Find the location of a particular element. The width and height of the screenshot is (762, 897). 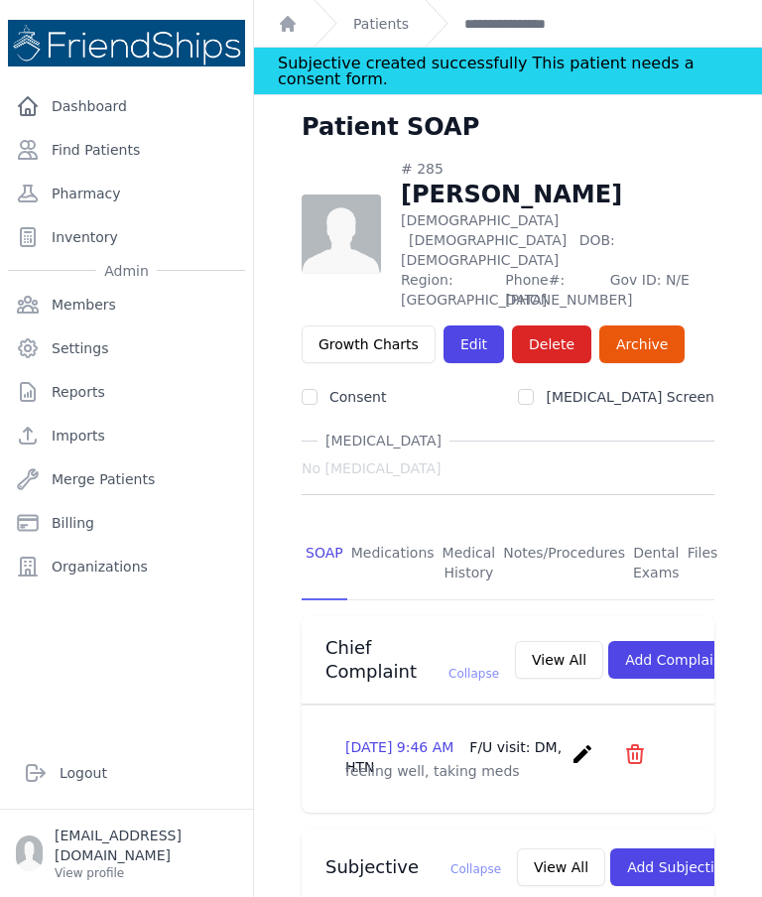

span: Admin is located at coordinates (126, 271).